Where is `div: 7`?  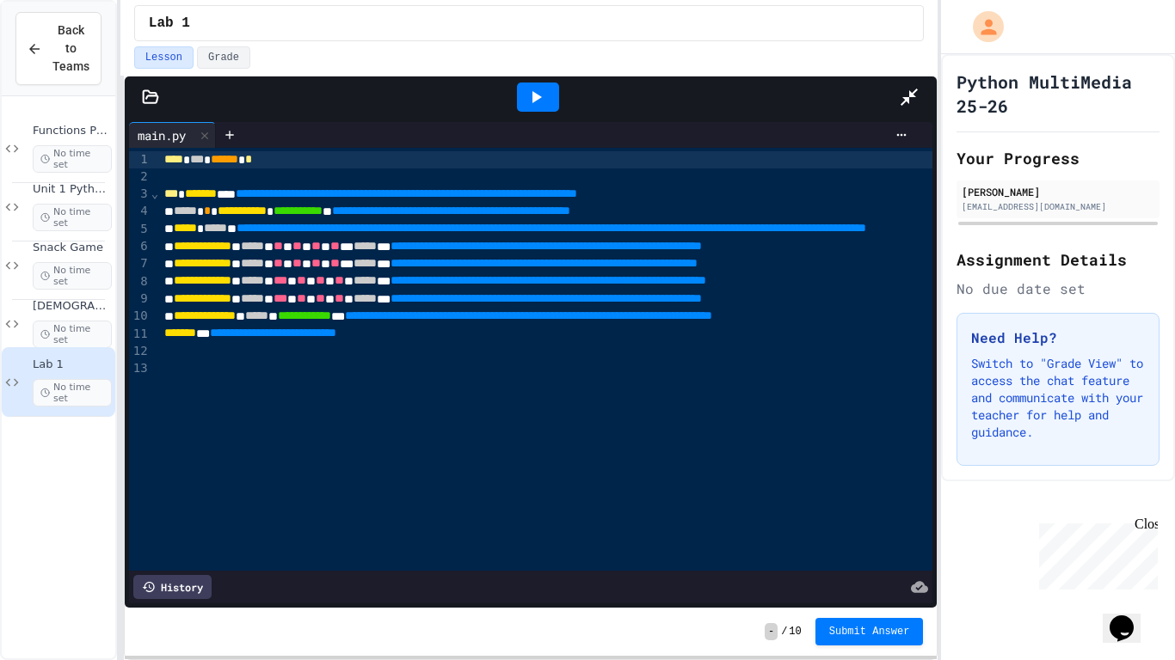 div: 7 is located at coordinates (139, 264).